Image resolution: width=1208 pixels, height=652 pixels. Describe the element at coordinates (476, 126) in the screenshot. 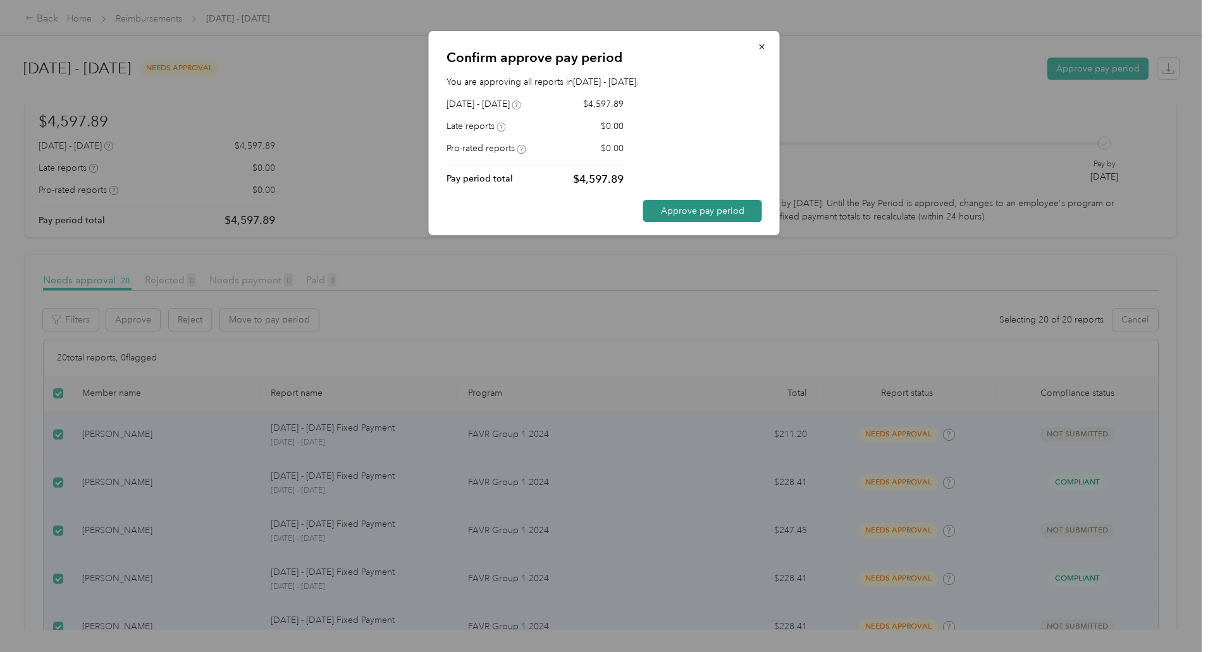

I see `div: Late reports` at that location.